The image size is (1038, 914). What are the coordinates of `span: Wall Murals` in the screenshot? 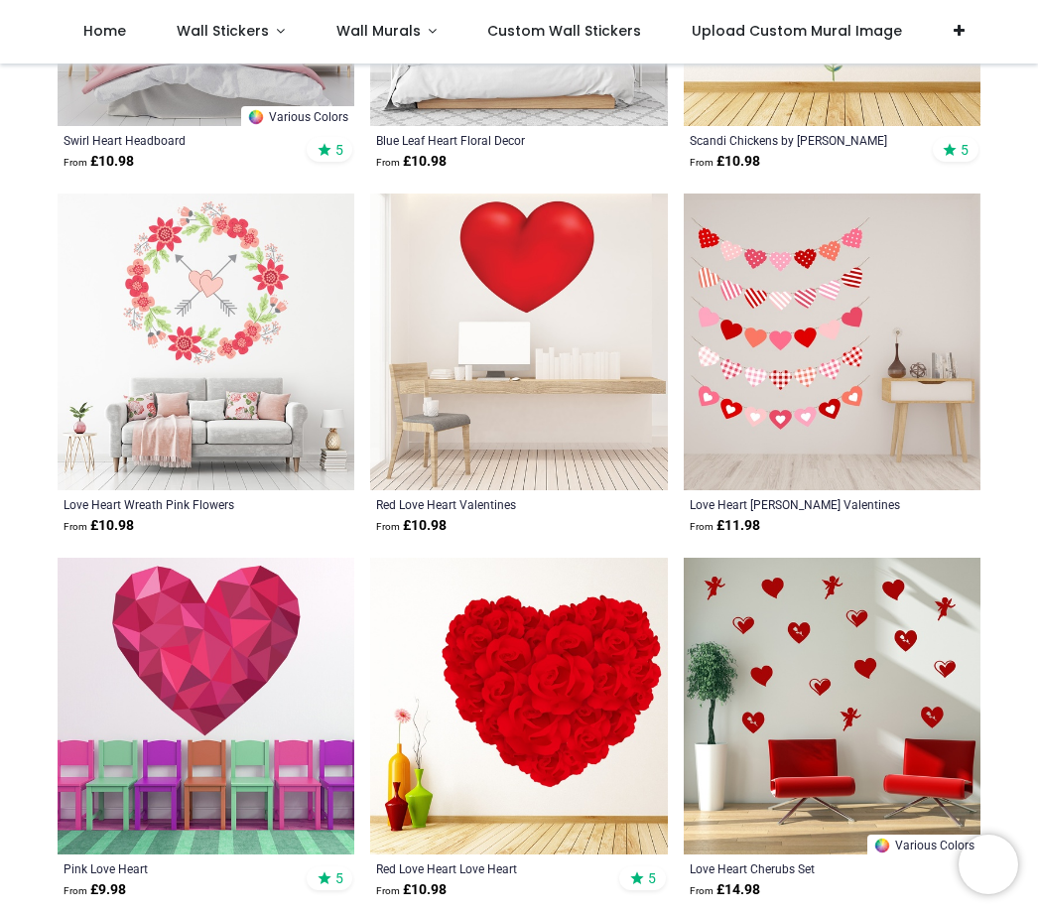 It's located at (378, 31).